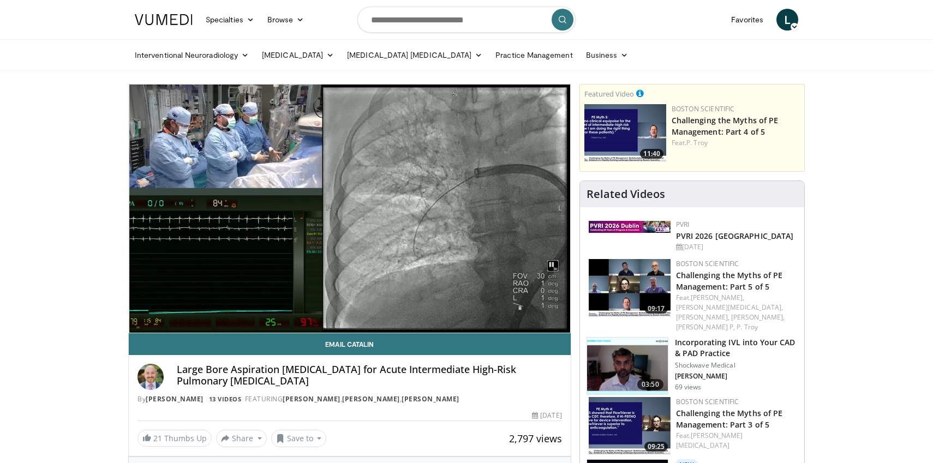 This screenshot has height=463, width=933. What do you see at coordinates (730, 419) in the screenshot?
I see `a: Challenging the Myths of PE Management: Part 3 of 5` at bounding box center [730, 419].